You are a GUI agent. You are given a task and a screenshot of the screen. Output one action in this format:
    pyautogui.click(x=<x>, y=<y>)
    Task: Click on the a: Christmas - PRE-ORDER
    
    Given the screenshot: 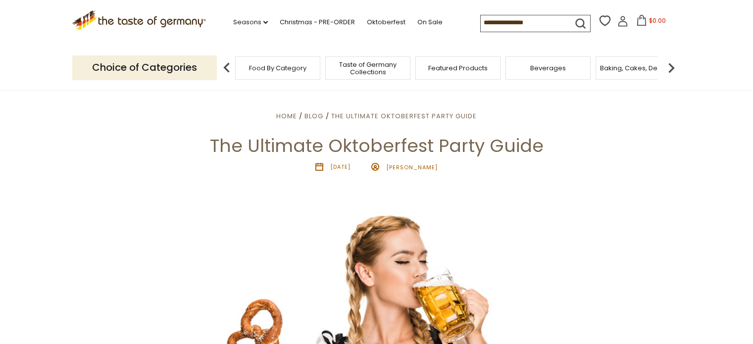 What is the action you would take?
    pyautogui.click(x=317, y=22)
    